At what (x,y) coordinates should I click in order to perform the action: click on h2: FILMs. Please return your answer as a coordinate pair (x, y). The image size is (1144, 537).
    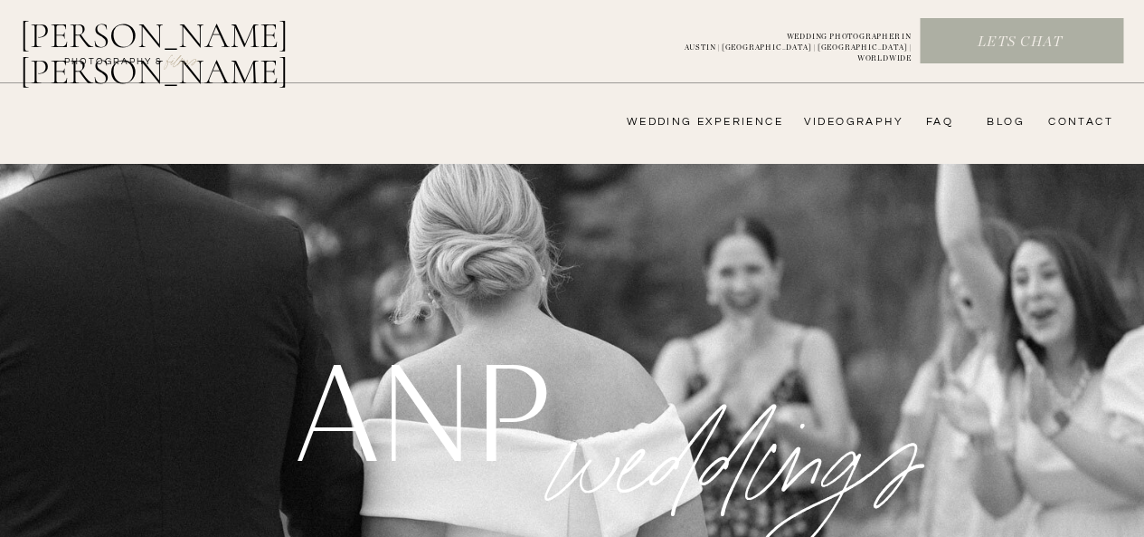
    Looking at the image, I should click on (182, 60).